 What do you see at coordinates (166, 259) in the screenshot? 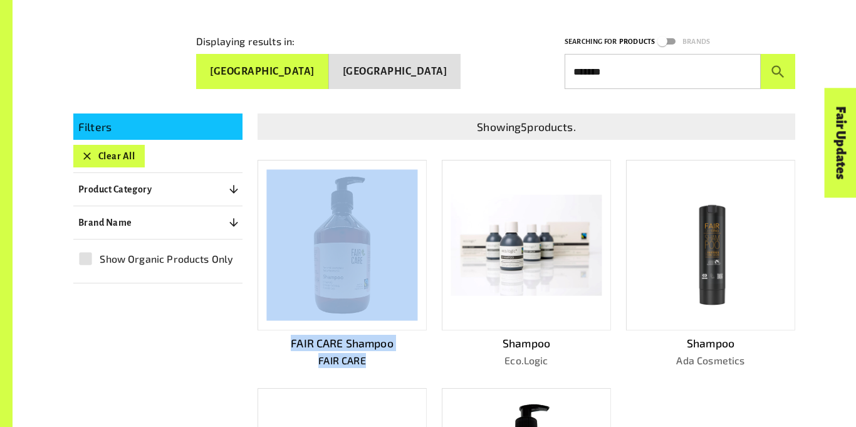
I see `span: Show Organic Products Only` at bounding box center [166, 259].